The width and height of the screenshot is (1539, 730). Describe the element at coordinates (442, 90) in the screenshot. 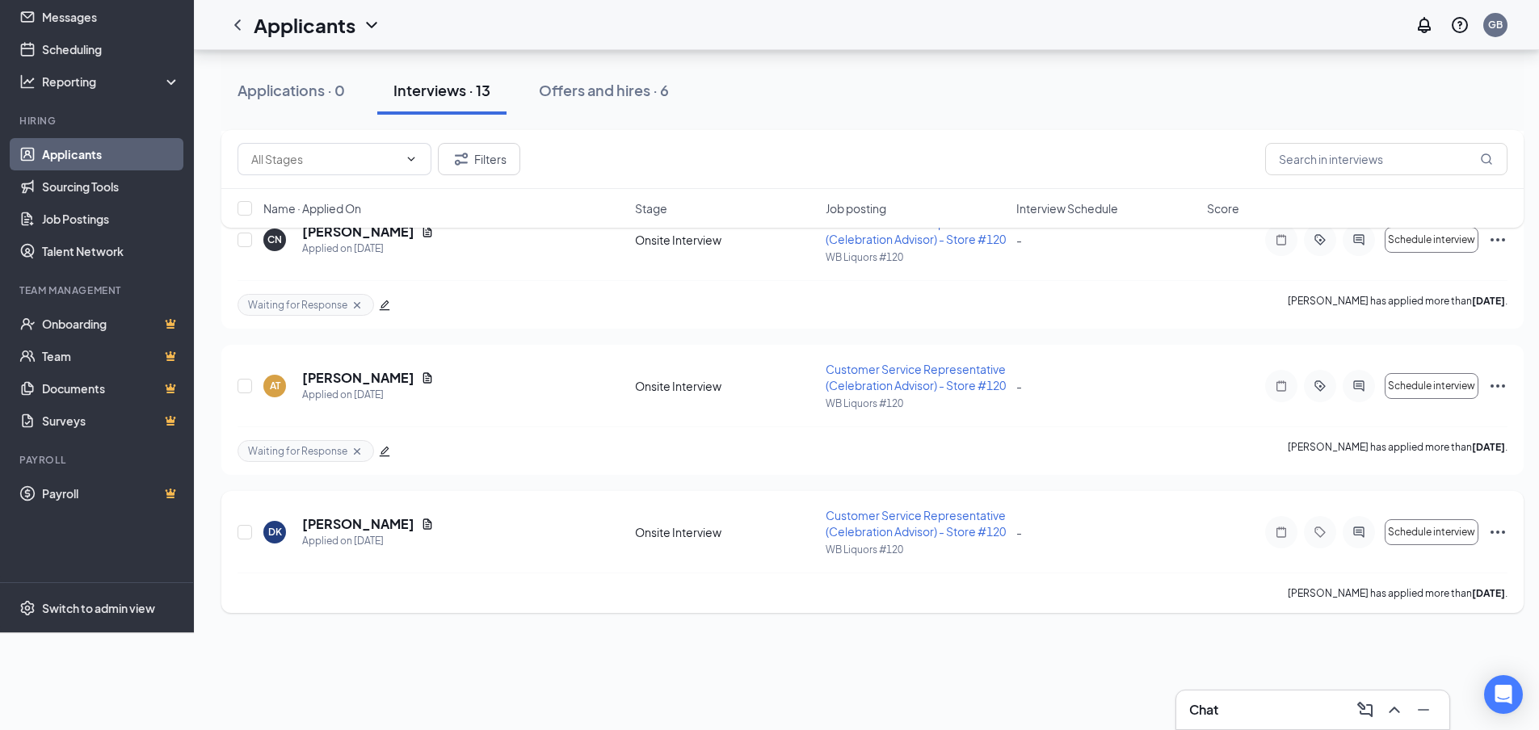

I see `div: Interviews · 13` at that location.